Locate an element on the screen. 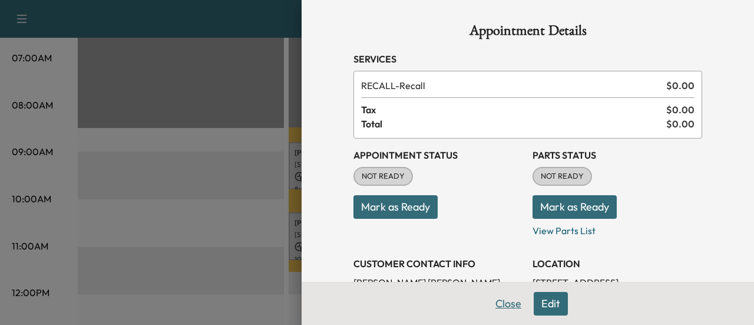  h3: Appointment Status is located at coordinates (438, 155).